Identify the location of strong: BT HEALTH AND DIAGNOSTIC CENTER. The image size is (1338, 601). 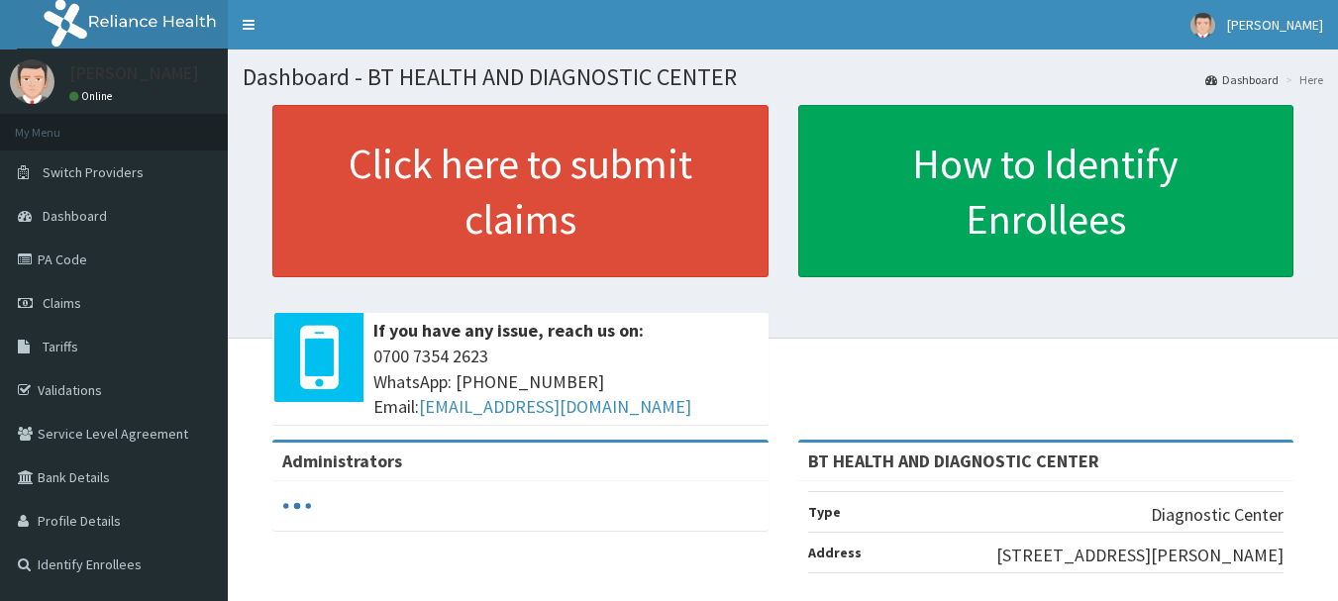
(953, 460).